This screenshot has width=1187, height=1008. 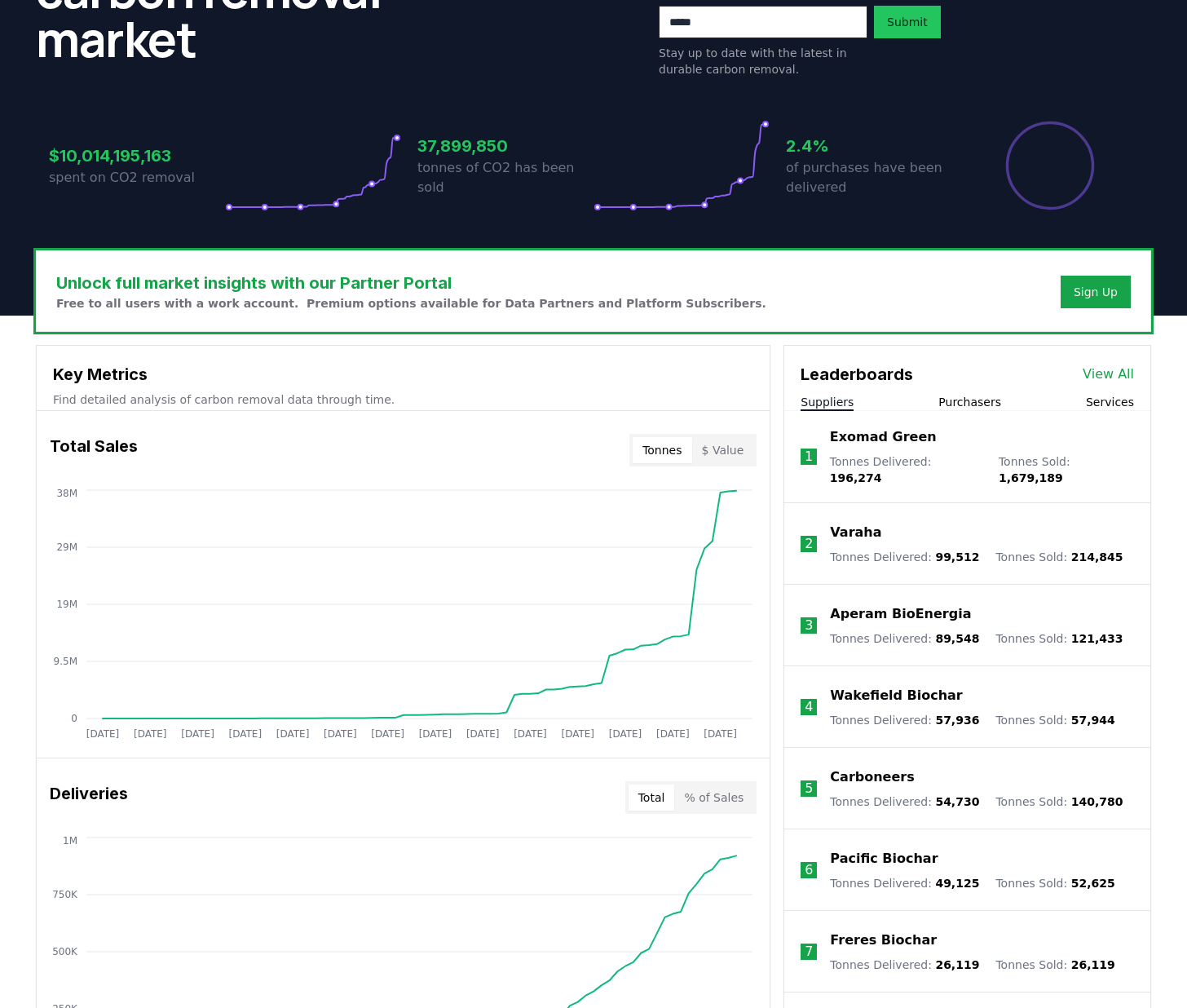 What do you see at coordinates (70, 840) in the screenshot?
I see `tspan: 1M` at bounding box center [70, 840].